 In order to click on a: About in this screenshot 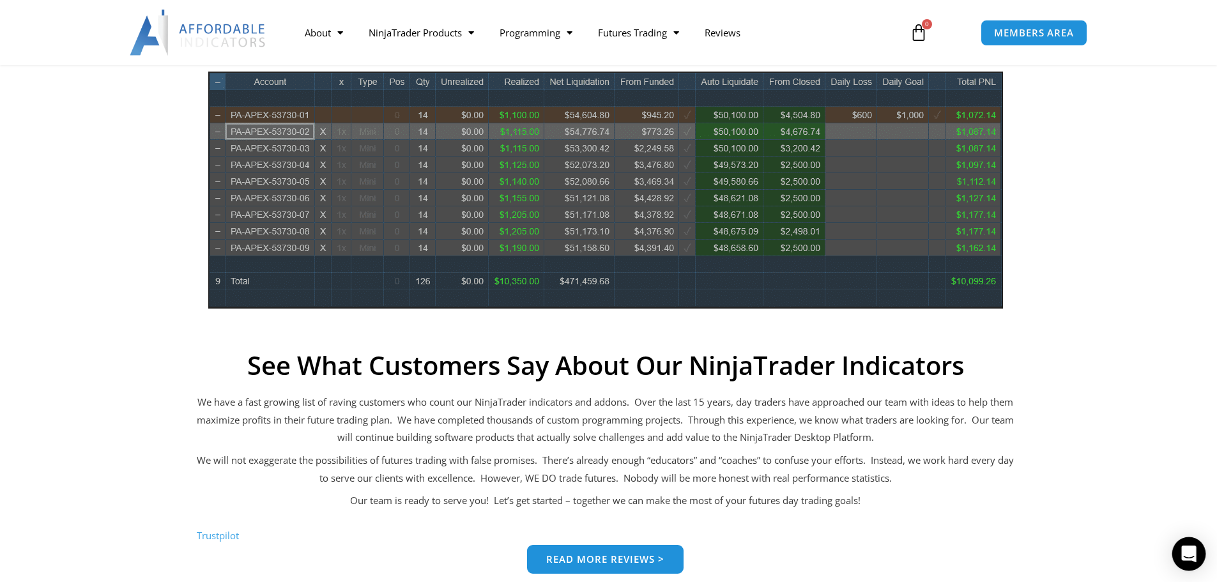, I will do `click(324, 33)`.